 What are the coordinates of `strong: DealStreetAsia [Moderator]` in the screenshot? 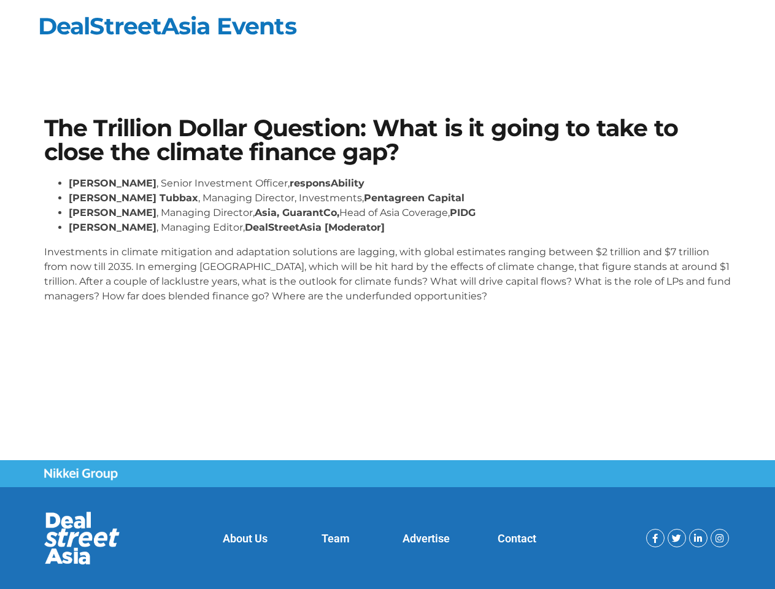 It's located at (315, 227).